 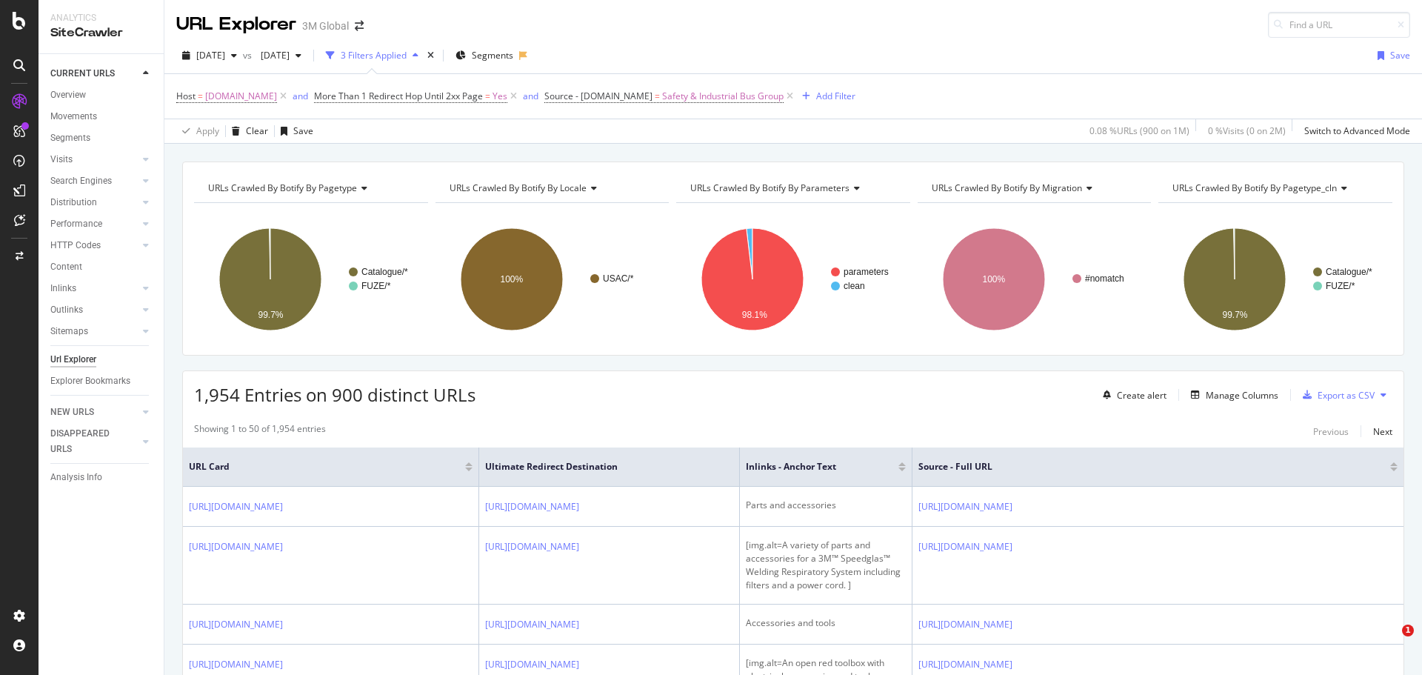 I want to click on button: 3 Filters Applied, so click(x=372, y=56).